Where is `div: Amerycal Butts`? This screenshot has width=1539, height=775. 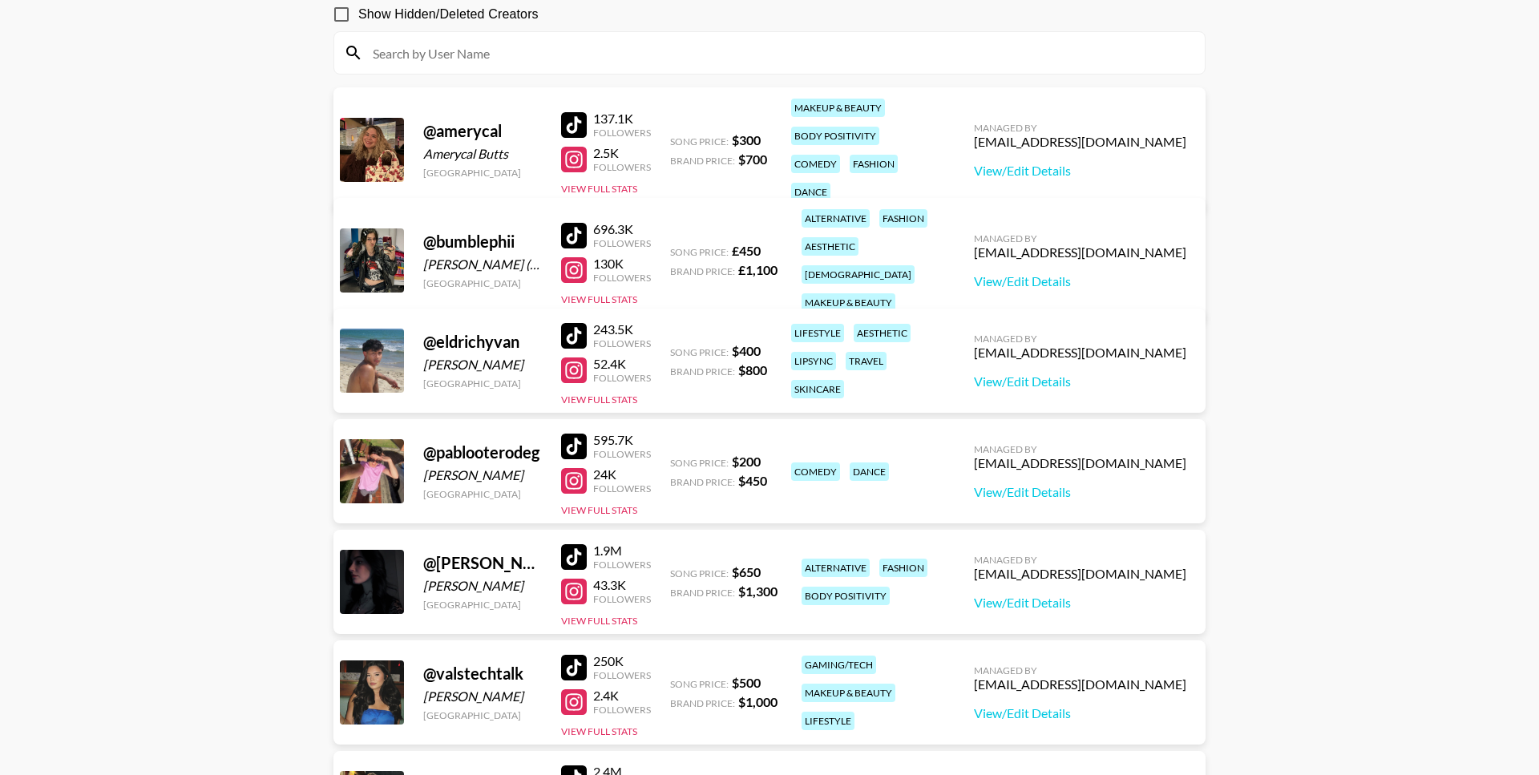 div: Amerycal Butts is located at coordinates (483, 154).